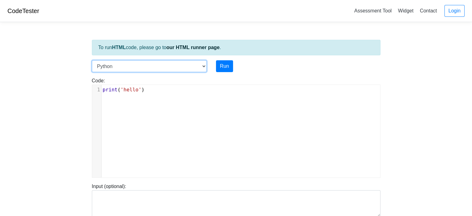  Describe the element at coordinates (224, 66) in the screenshot. I see `button: Run` at that location.